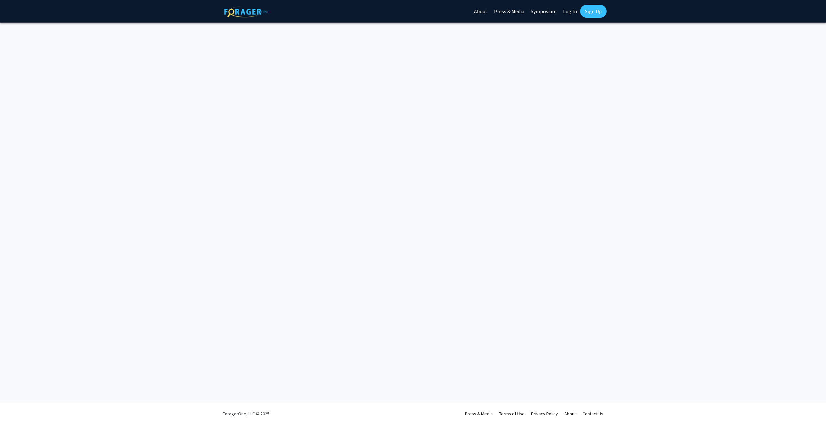 This screenshot has height=425, width=826. What do you see at coordinates (511, 414) in the screenshot?
I see `a: Terms of Use` at bounding box center [511, 414].